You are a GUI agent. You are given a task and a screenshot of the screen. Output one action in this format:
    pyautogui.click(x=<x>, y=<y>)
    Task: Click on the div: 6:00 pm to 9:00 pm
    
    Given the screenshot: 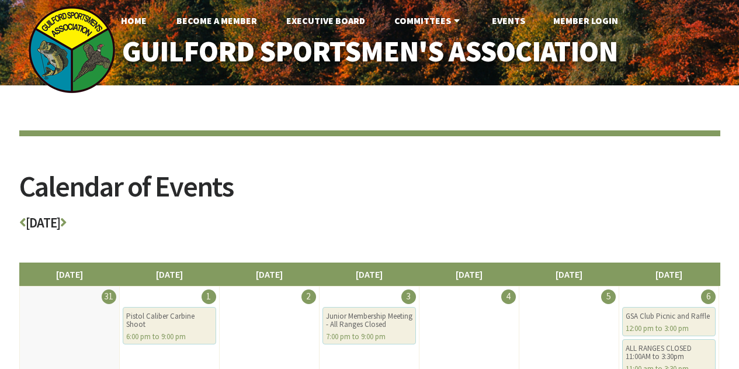 What is the action you would take?
    pyautogui.click(x=169, y=337)
    